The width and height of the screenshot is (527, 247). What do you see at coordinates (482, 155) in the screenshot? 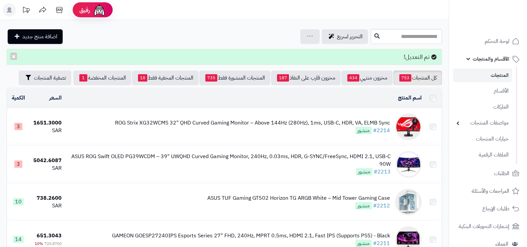
I see `a: الملفات الرقمية` at bounding box center [482, 155].